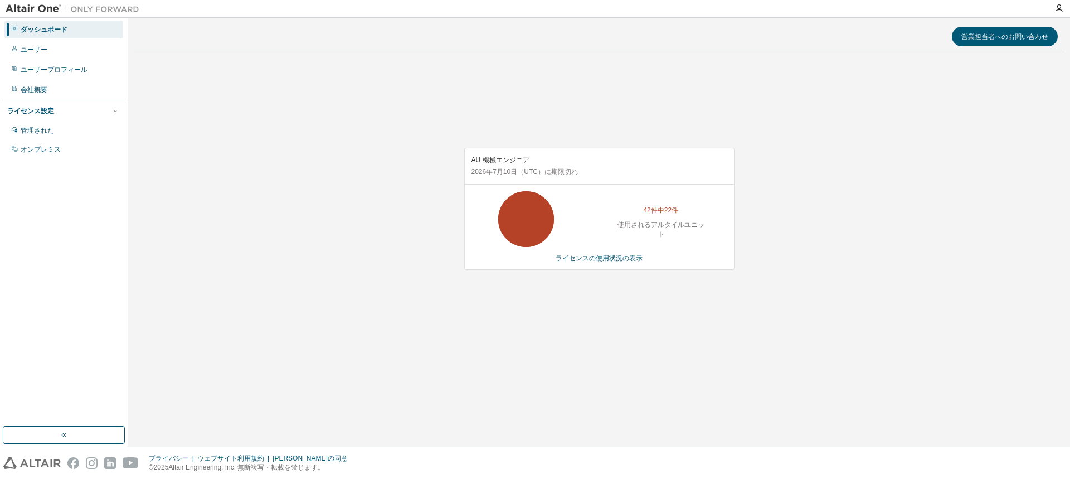 Image resolution: width=1070 pixels, height=479 pixels. What do you see at coordinates (561, 172) in the screenshot?
I see `font: に期限切れ` at bounding box center [561, 172].